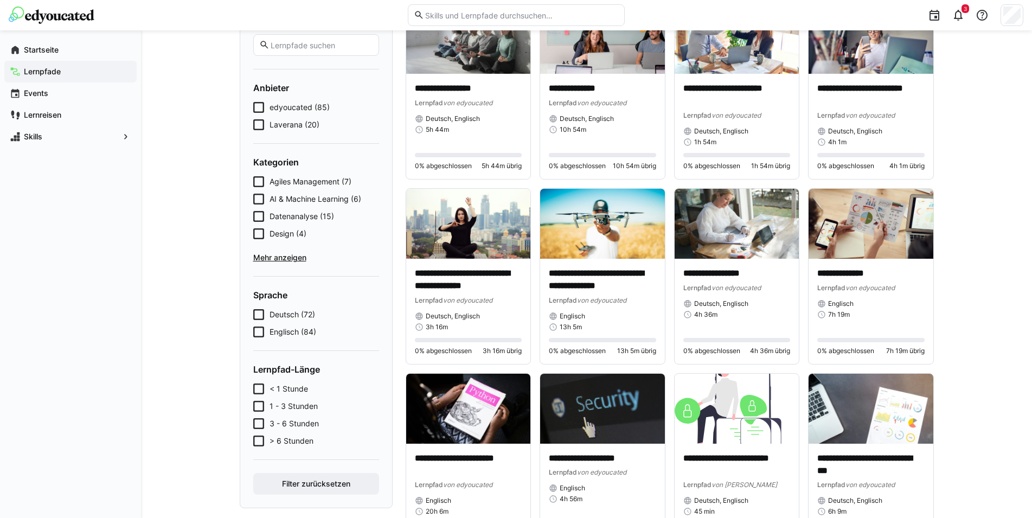 This screenshot has height=518, width=1032. Describe the element at coordinates (321, 45) in the screenshot. I see `input: Lernpfade suchen` at that location.